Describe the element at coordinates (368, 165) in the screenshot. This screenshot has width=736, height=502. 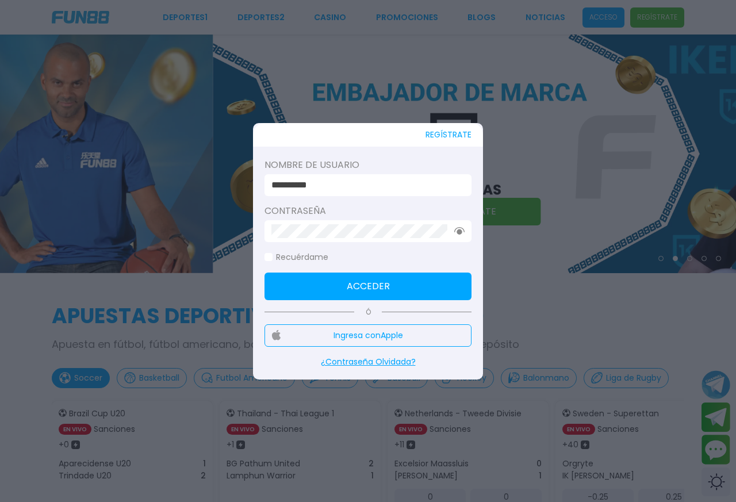
I see `label: Nombre de usuario` at that location.